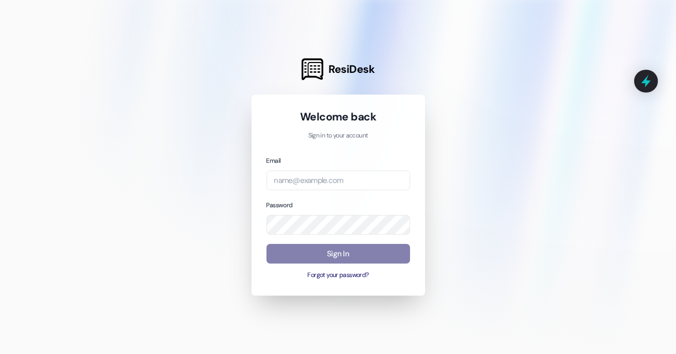 The height and width of the screenshot is (354, 676). I want to click on img: ResiDesk Logo, so click(312, 69).